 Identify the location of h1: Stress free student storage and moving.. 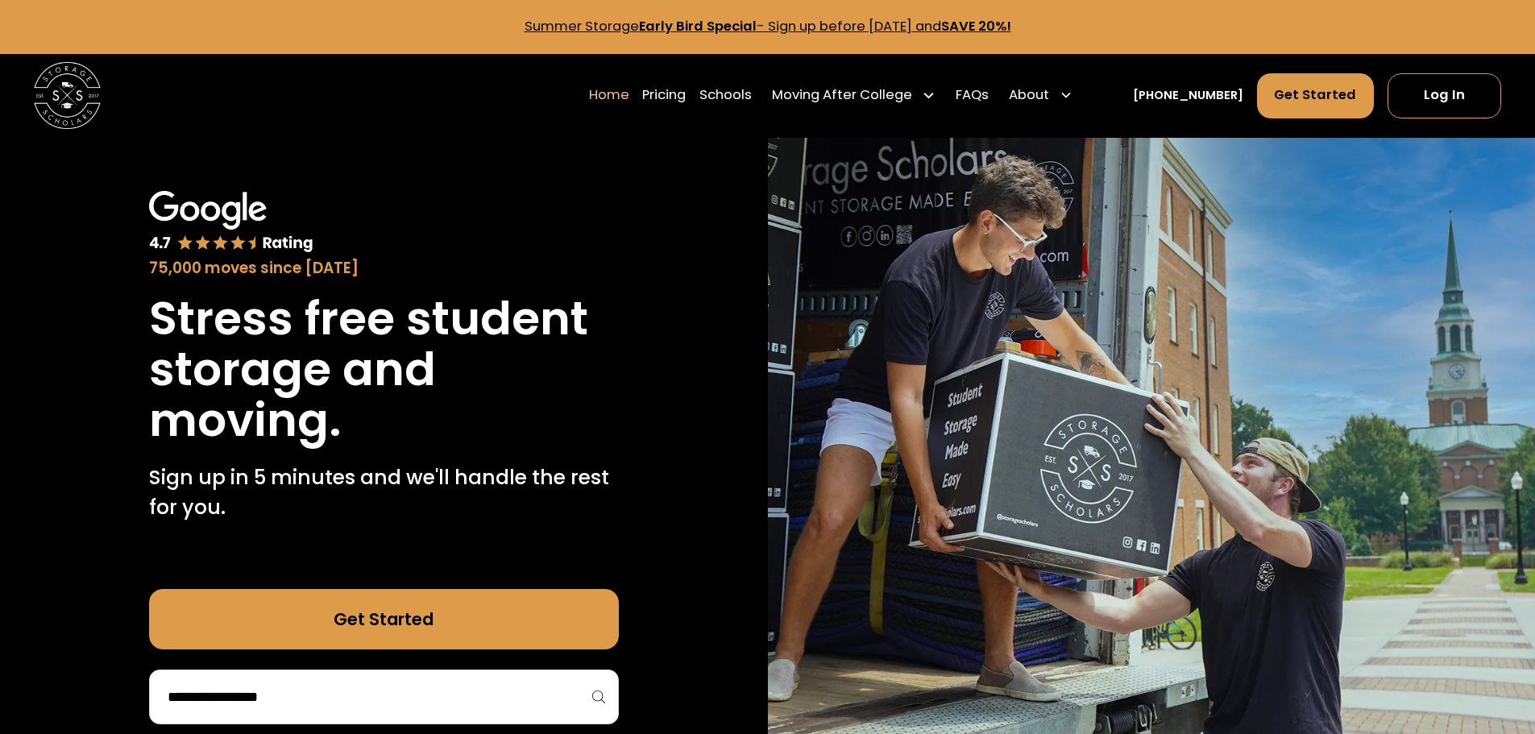
(383, 369).